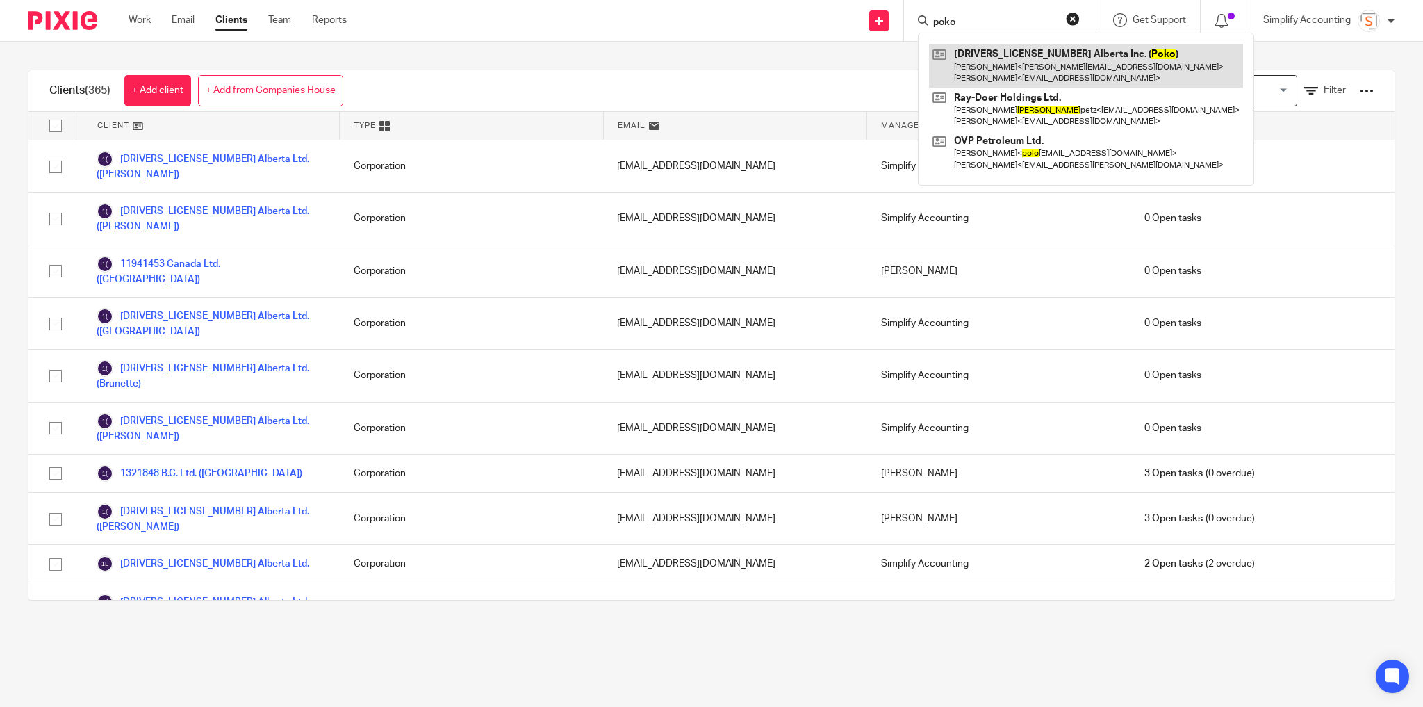 This screenshot has height=707, width=1423. What do you see at coordinates (1174, 563) in the screenshot?
I see `span: 2 Open tasks` at bounding box center [1174, 563].